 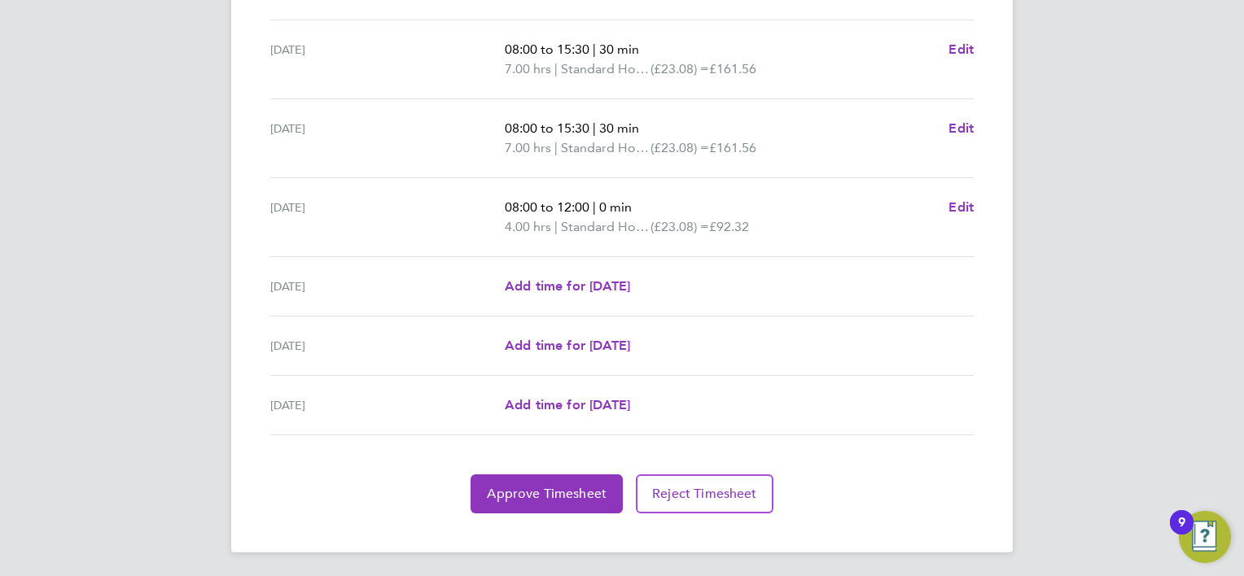 I want to click on span: 08:00 to 12:00, so click(x=547, y=207).